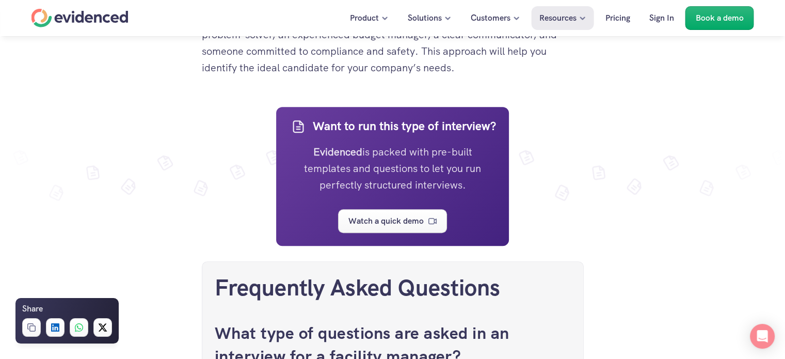  Describe the element at coordinates (338, 152) in the screenshot. I see `strong: Evidenced` at that location.